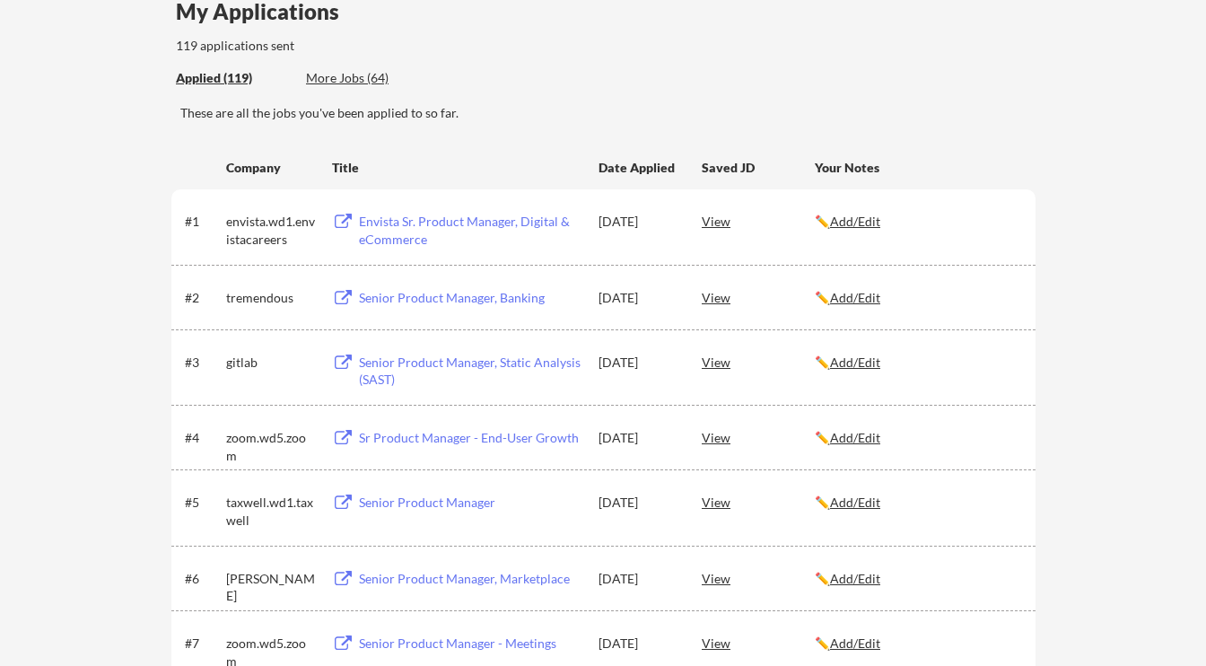  What do you see at coordinates (202, 363) in the screenshot?
I see `div: #3` at bounding box center [202, 363].